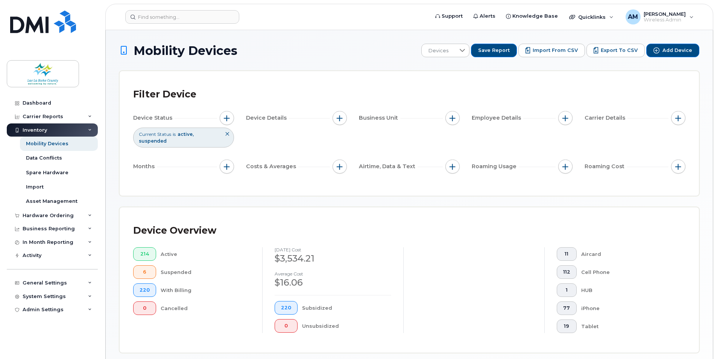 The image size is (717, 359). Describe the element at coordinates (439, 51) in the screenshot. I see `span: Devices` at that location.